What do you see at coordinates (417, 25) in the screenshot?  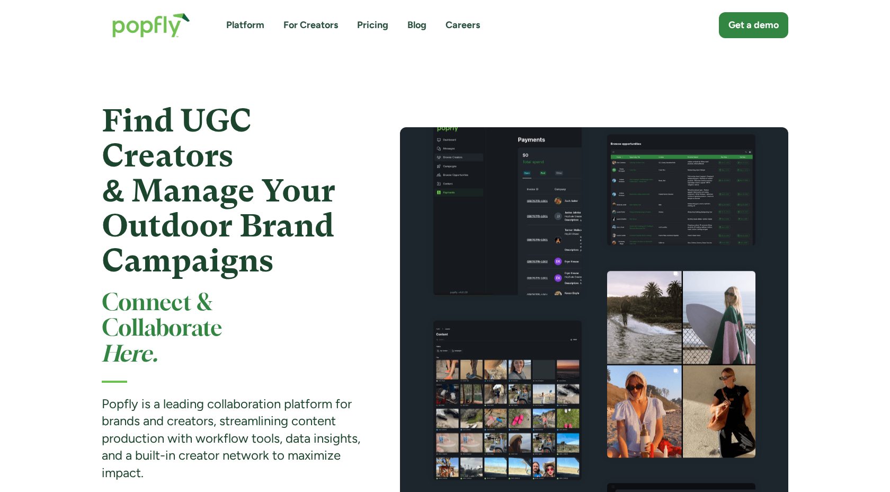 I see `a: Blog` at bounding box center [417, 25].